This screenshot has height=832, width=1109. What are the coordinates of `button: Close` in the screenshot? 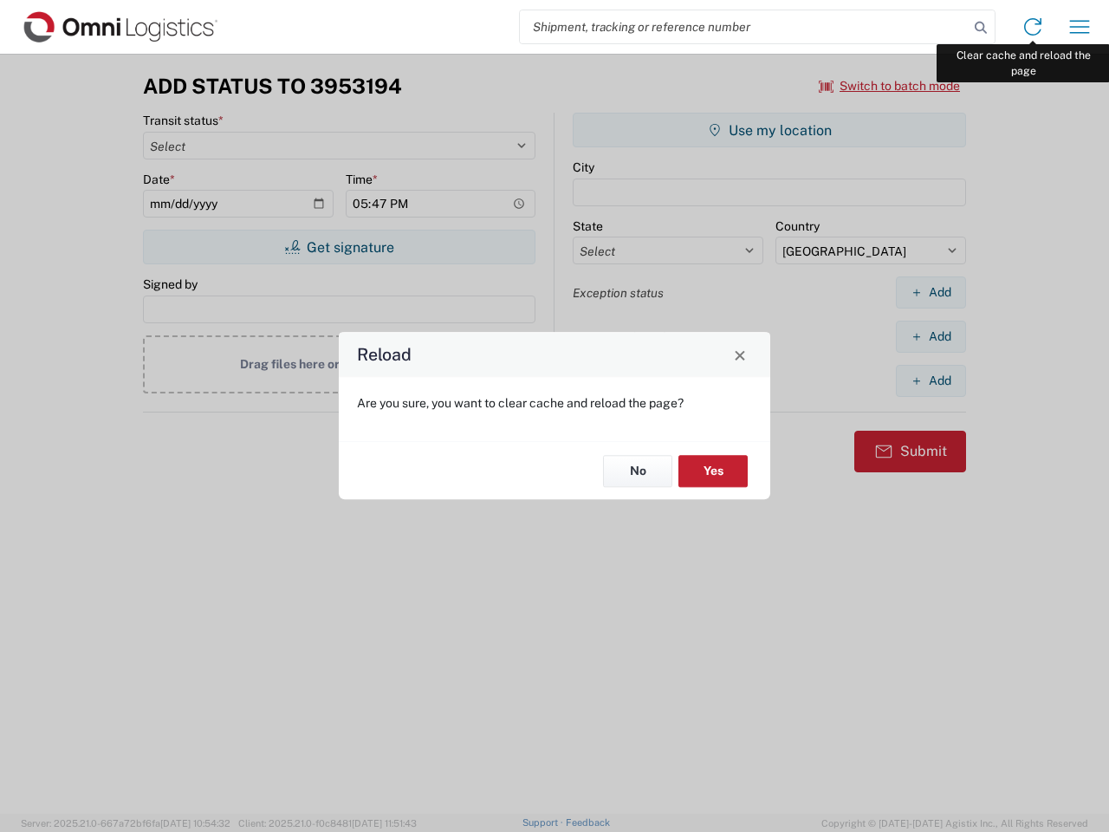 It's located at (740, 354).